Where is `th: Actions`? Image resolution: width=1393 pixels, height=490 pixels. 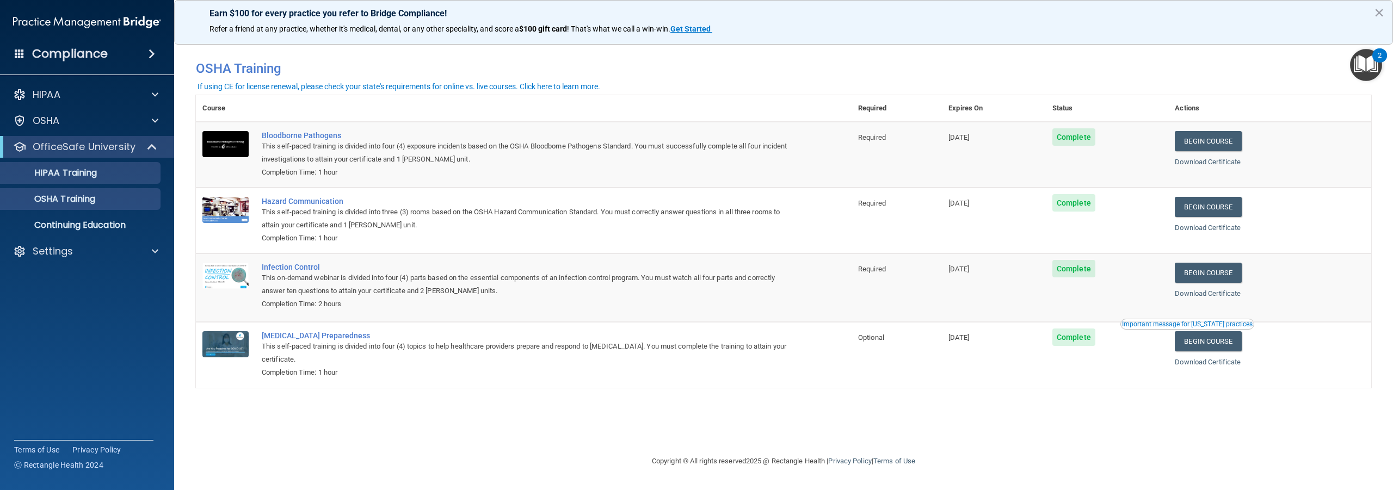 th: Actions is located at coordinates (1270, 108).